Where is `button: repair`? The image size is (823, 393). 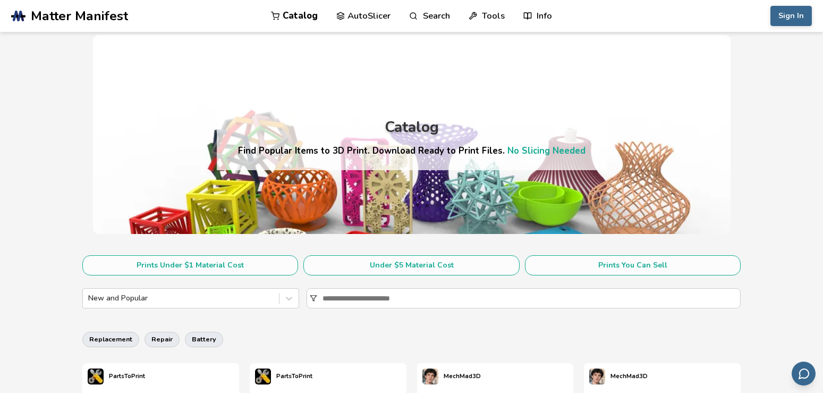
button: repair is located at coordinates (162, 339).